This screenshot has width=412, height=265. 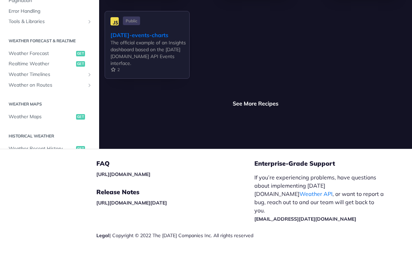 I want to click on h5: Enterprise-Grade Support, so click(x=325, y=164).